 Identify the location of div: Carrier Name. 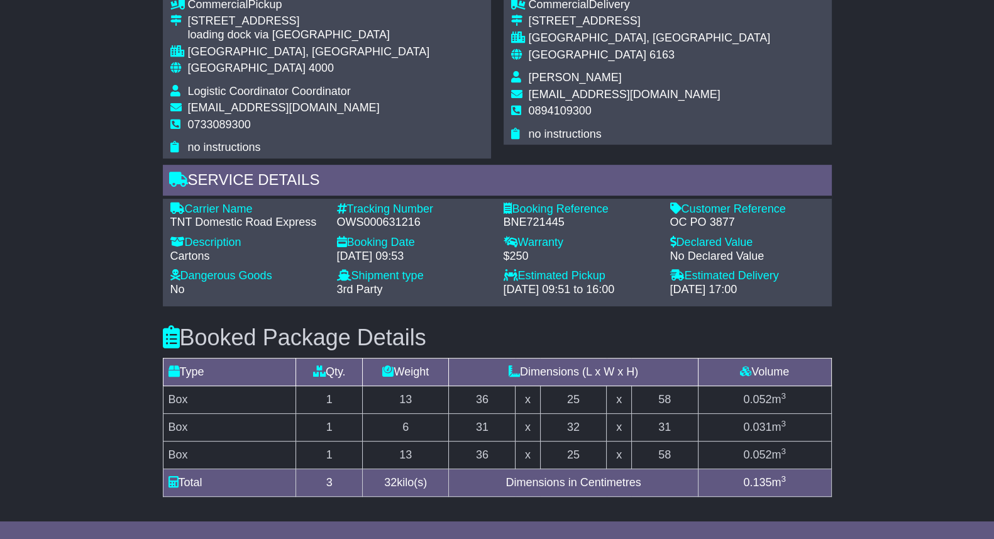
(247, 209).